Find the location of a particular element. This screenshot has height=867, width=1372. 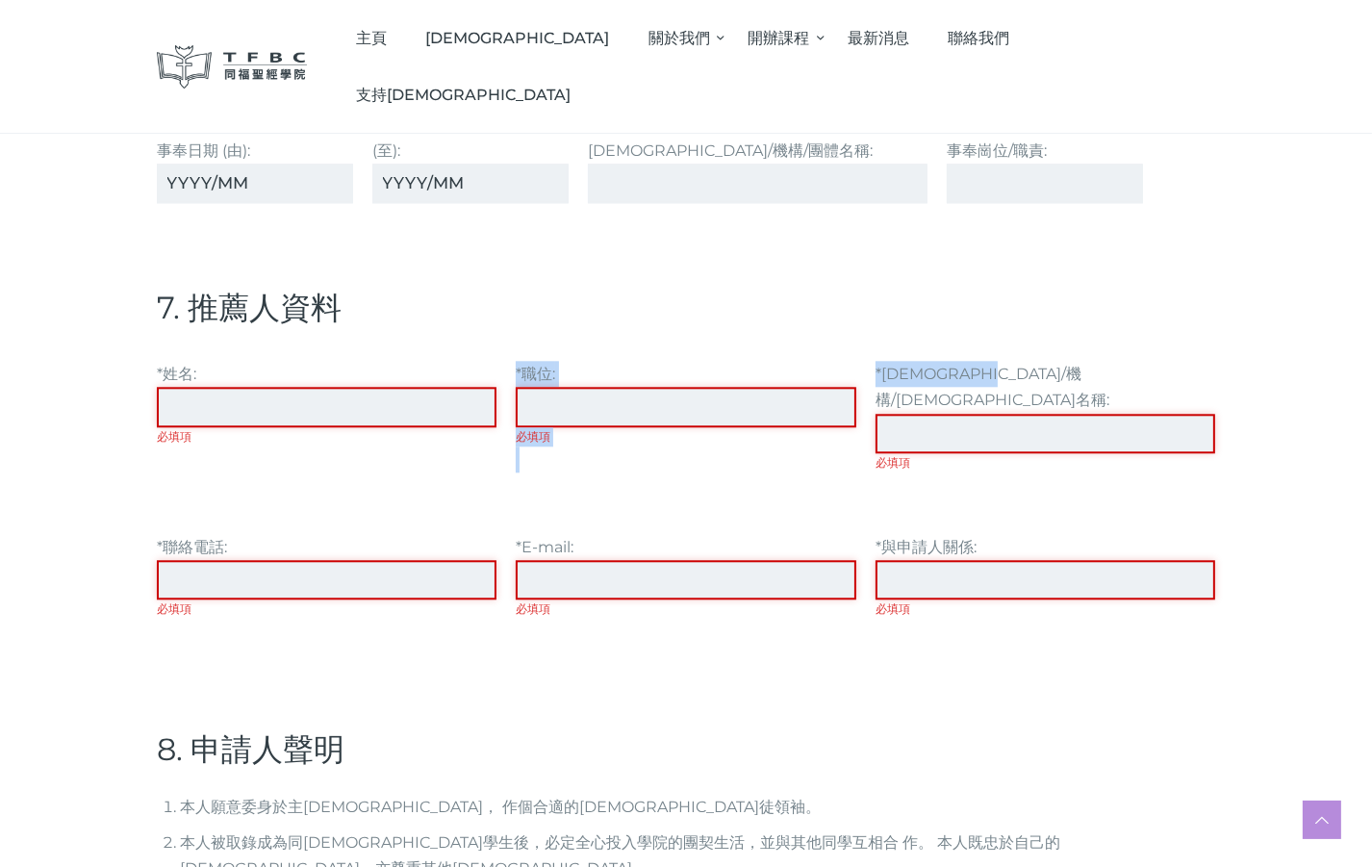

label: (至): is located at coordinates (471, 170).